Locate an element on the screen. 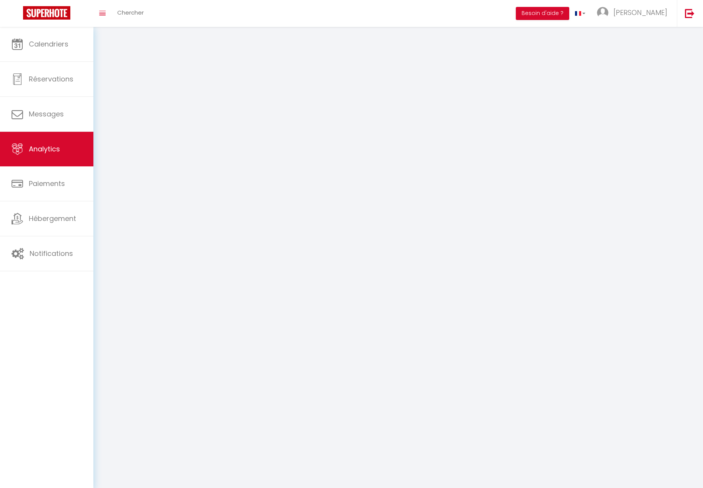 Image resolution: width=703 pixels, height=488 pixels. span: Calendriers is located at coordinates (48, 44).